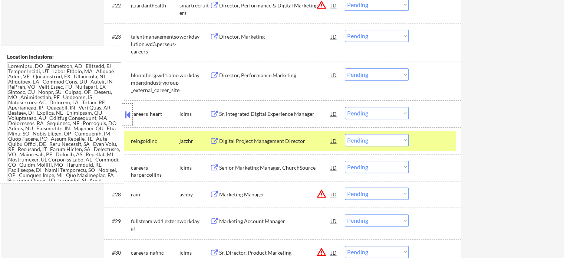 The image size is (564, 258). I want to click on div: Senior Marketing Manager, ChurchSource, so click(275, 168).